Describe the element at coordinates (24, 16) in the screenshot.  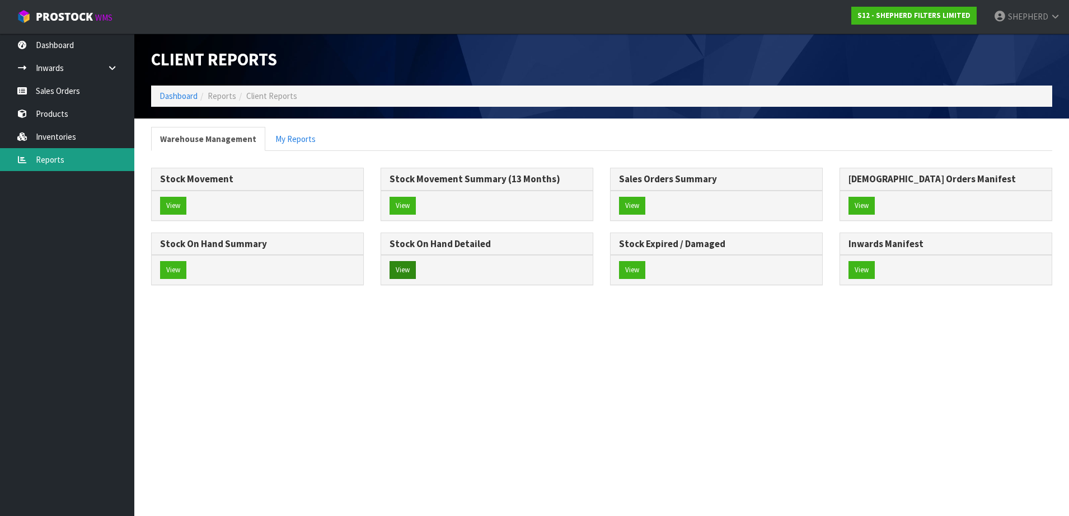
I see `img: cube-alt.png` at that location.